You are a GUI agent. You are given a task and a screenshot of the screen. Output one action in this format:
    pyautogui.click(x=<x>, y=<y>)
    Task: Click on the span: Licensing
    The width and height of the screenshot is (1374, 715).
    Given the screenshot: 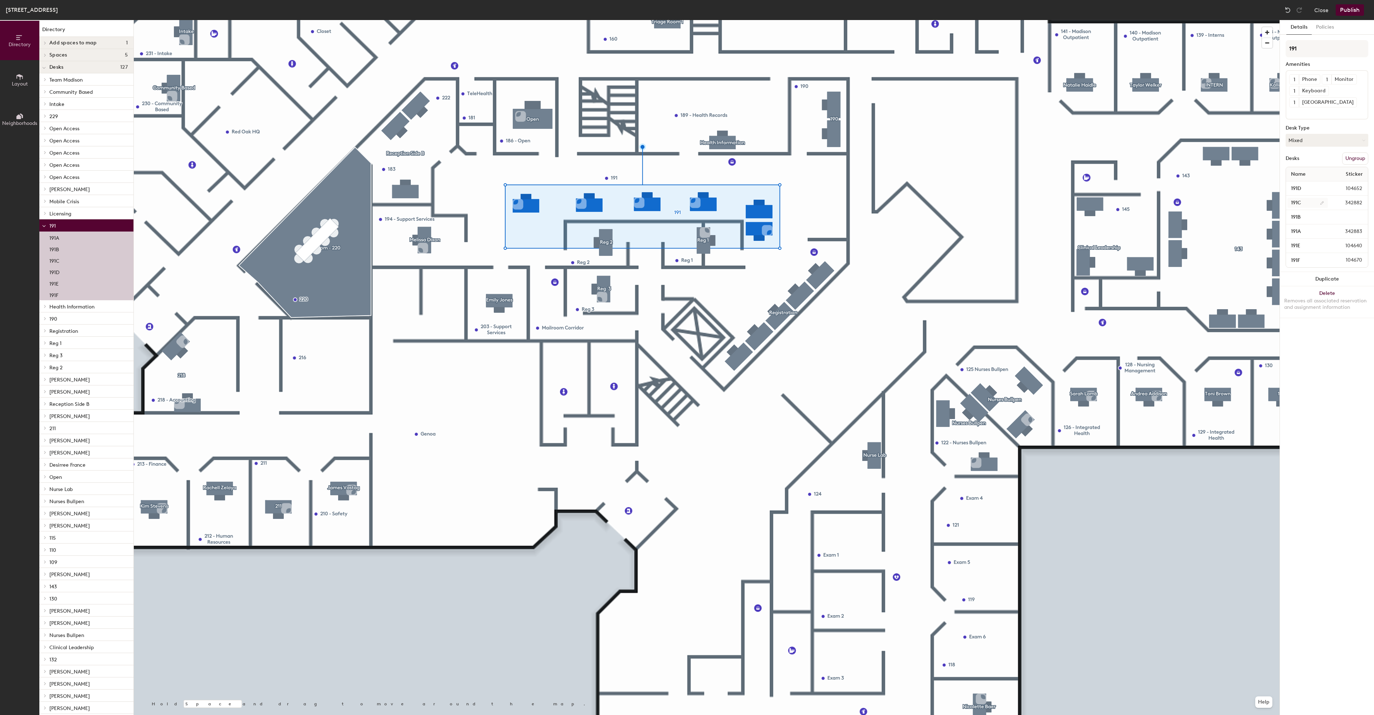 What is the action you would take?
    pyautogui.click(x=60, y=214)
    